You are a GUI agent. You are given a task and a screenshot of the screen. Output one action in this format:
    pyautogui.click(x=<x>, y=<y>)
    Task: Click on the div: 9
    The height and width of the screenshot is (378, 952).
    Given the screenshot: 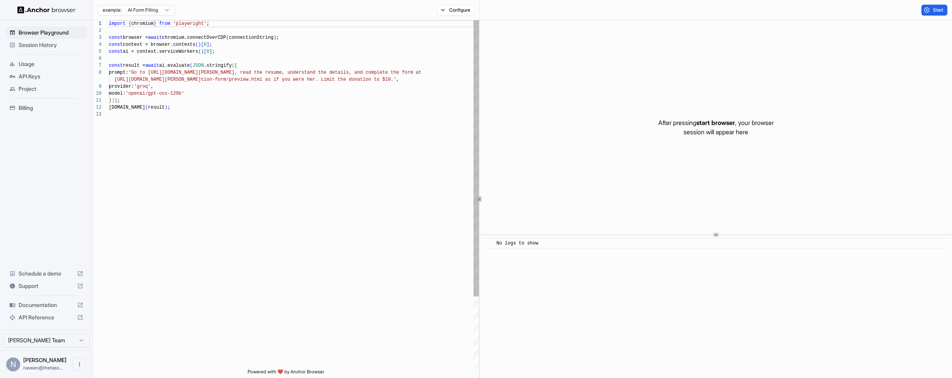 What is the action you would take?
    pyautogui.click(x=97, y=86)
    